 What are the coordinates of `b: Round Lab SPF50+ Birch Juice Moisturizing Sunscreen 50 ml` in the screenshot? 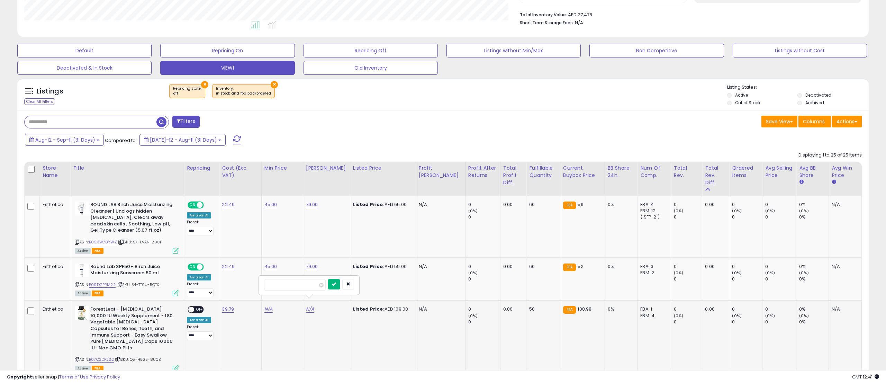 It's located at (132, 271).